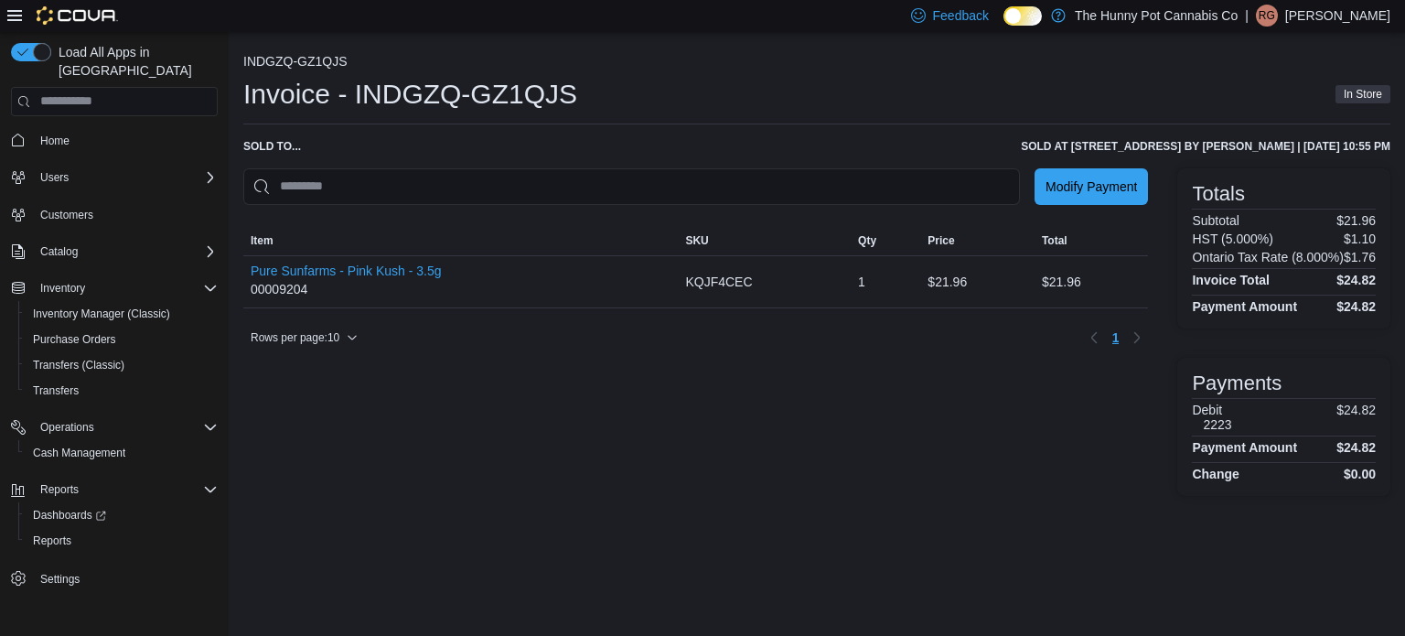 The image size is (1405, 636). What do you see at coordinates (764, 241) in the screenshot?
I see `button: SKU` at bounding box center [764, 241].